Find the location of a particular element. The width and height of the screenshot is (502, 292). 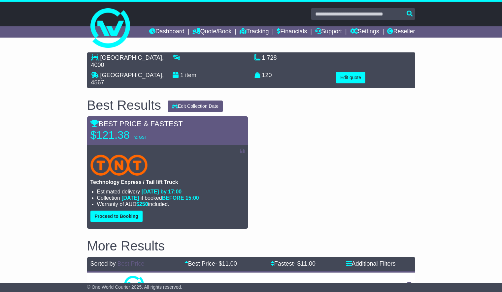

span: BEST PRICE & FASTEST is located at coordinates (137, 124).